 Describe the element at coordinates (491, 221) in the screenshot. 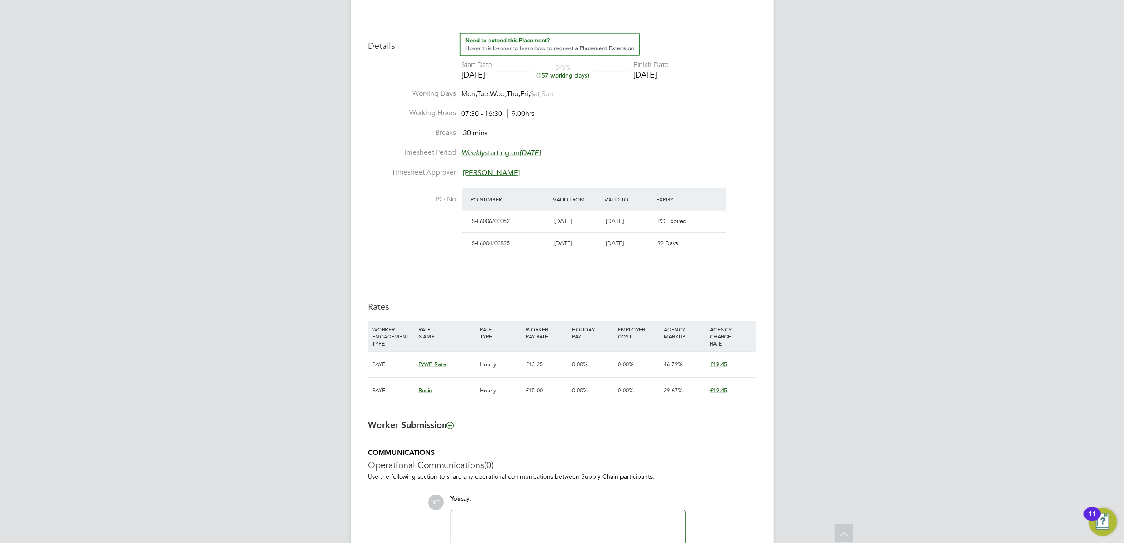

I see `span: S-L6006/00052` at that location.